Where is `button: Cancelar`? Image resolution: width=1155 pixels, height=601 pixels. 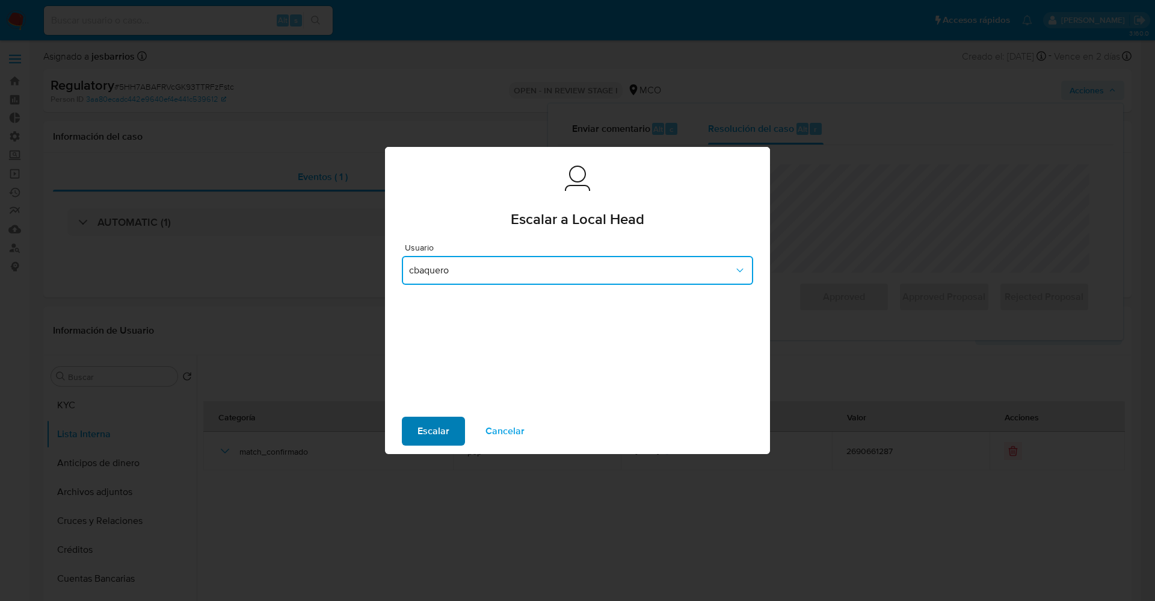 button: Cancelar is located at coordinates (505, 431).